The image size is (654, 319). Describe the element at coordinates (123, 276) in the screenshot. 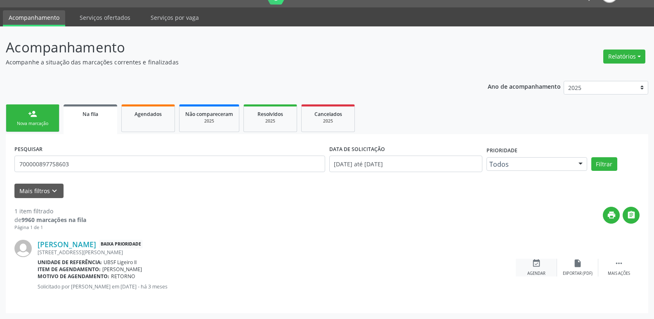

I see `span: RETORNO` at that location.